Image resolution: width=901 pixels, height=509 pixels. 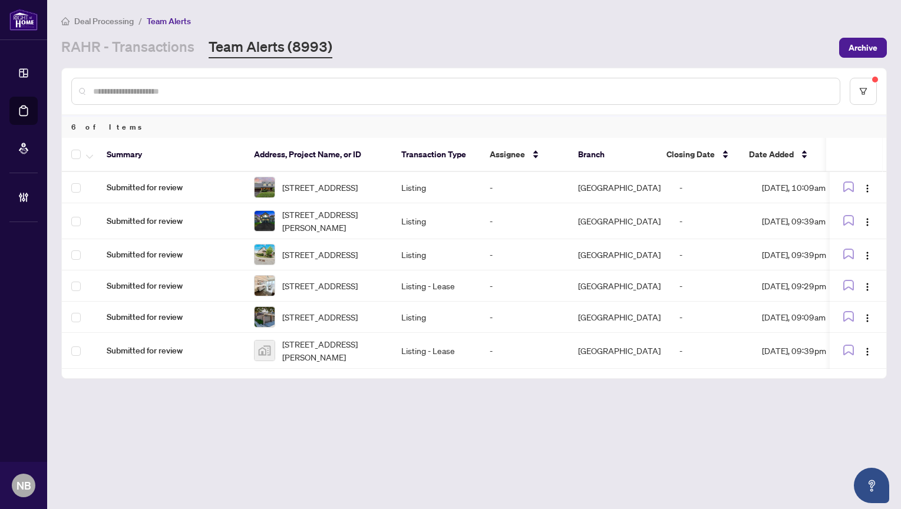 I want to click on th: Date Added, so click(x=793, y=155).